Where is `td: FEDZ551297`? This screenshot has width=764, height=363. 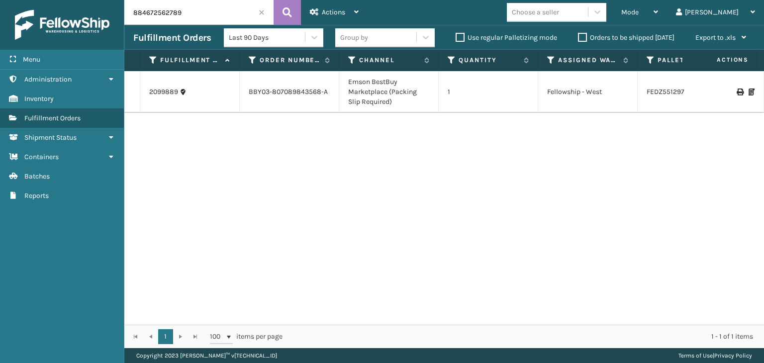
td: FEDZ551297 is located at coordinates (687, 92).